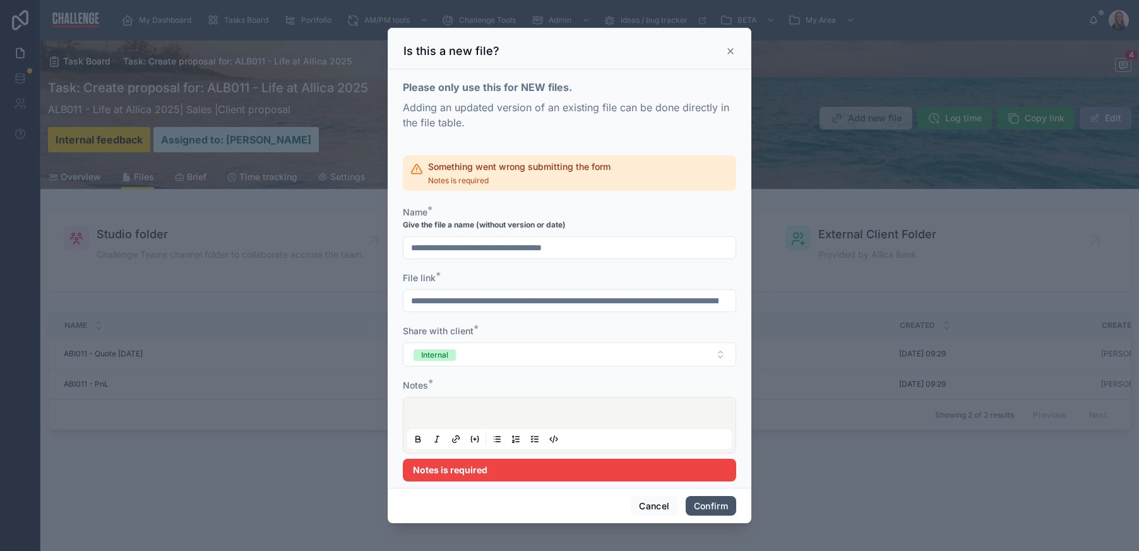  Describe the element at coordinates (569, 115) in the screenshot. I see `p: Adding an updated version of an existing file can be done directly in the file table.` at that location.